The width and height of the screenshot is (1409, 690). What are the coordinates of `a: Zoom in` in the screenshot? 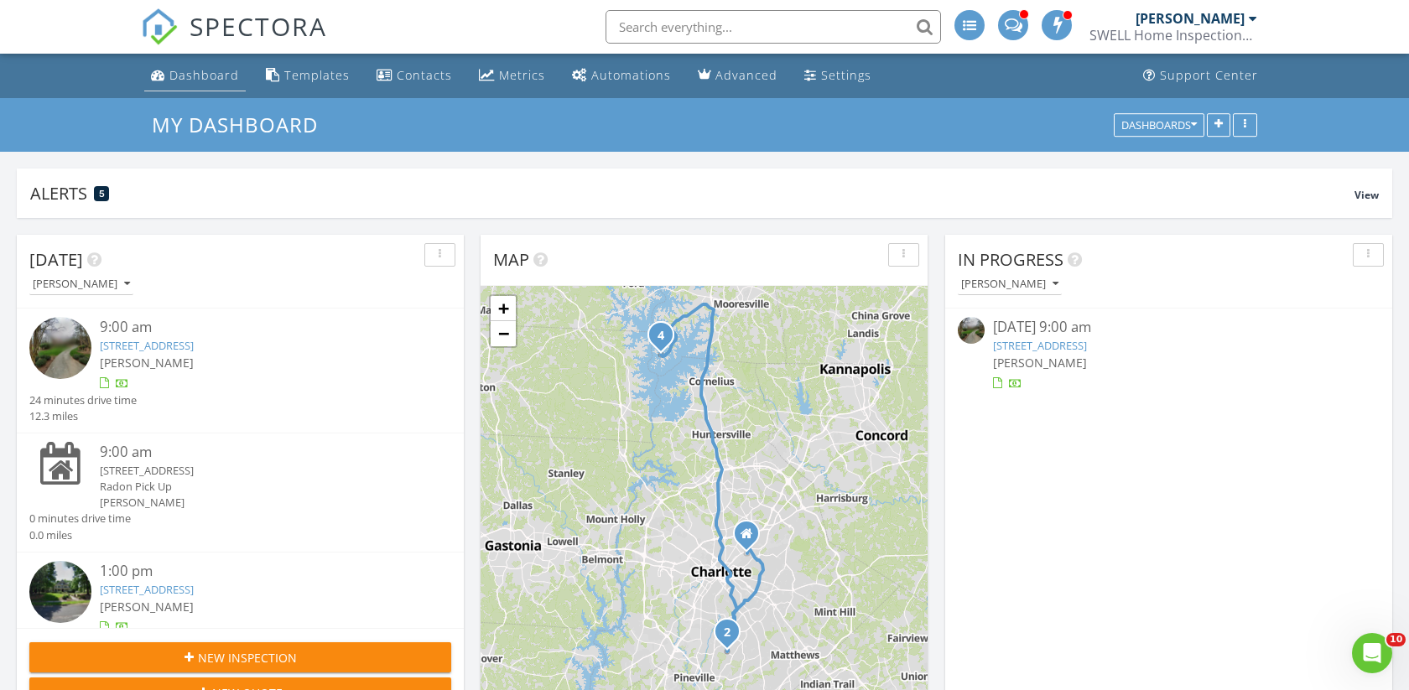 It's located at (503, 309).